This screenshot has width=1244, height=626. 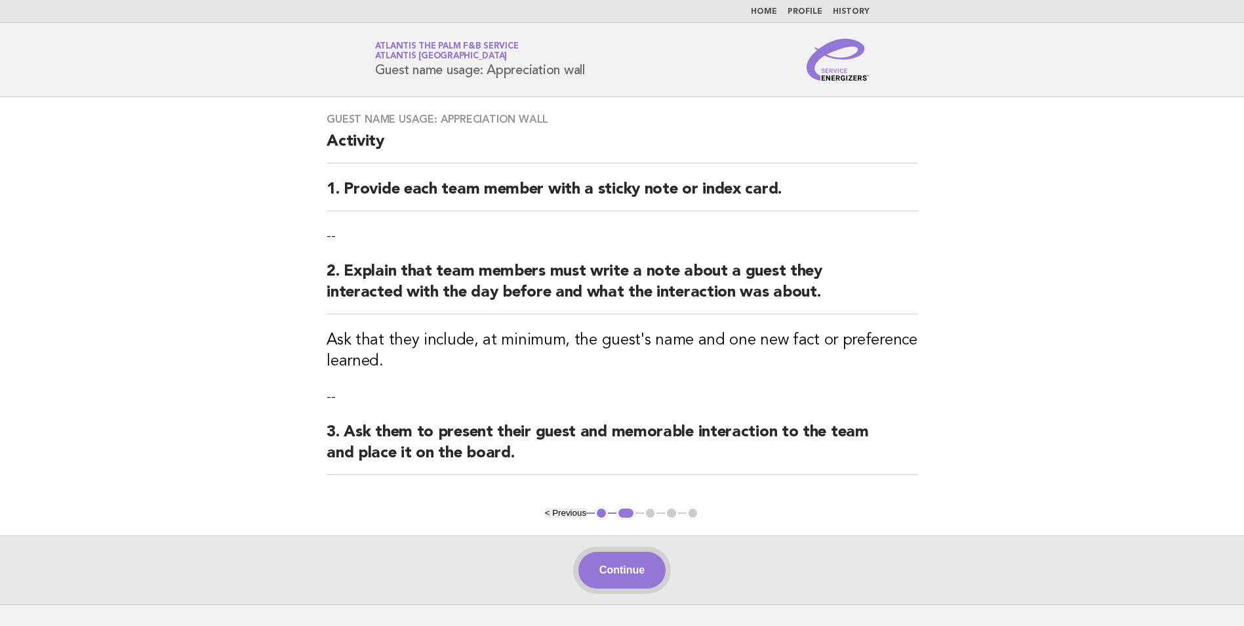 I want to click on button: Continue, so click(x=622, y=570).